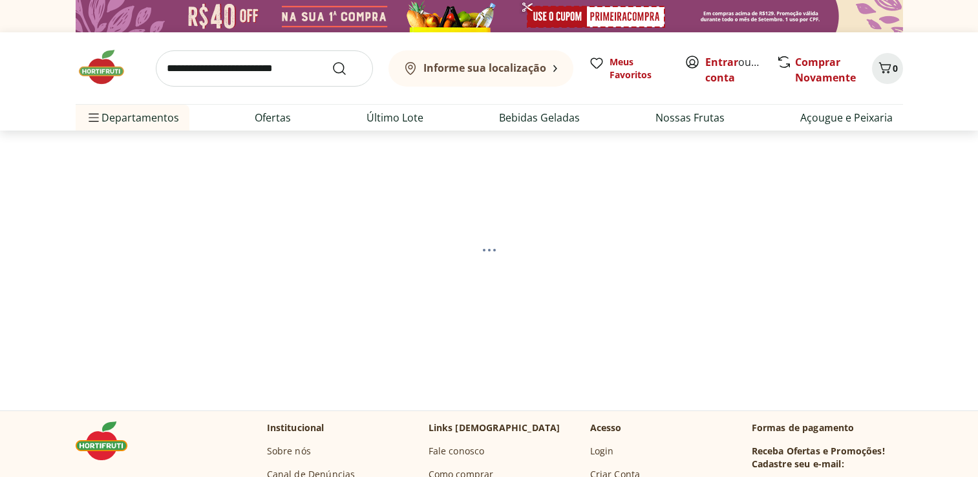 Image resolution: width=978 pixels, height=477 pixels. What do you see at coordinates (887, 69) in the screenshot?
I see `button: Carrinho` at bounding box center [887, 69].